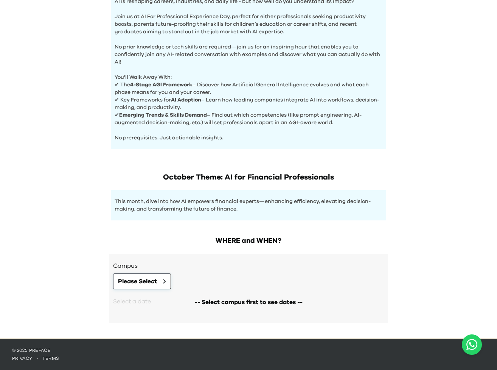 This screenshot has width=497, height=370. What do you see at coordinates (137, 281) in the screenshot?
I see `span: Please Select` at bounding box center [137, 281].